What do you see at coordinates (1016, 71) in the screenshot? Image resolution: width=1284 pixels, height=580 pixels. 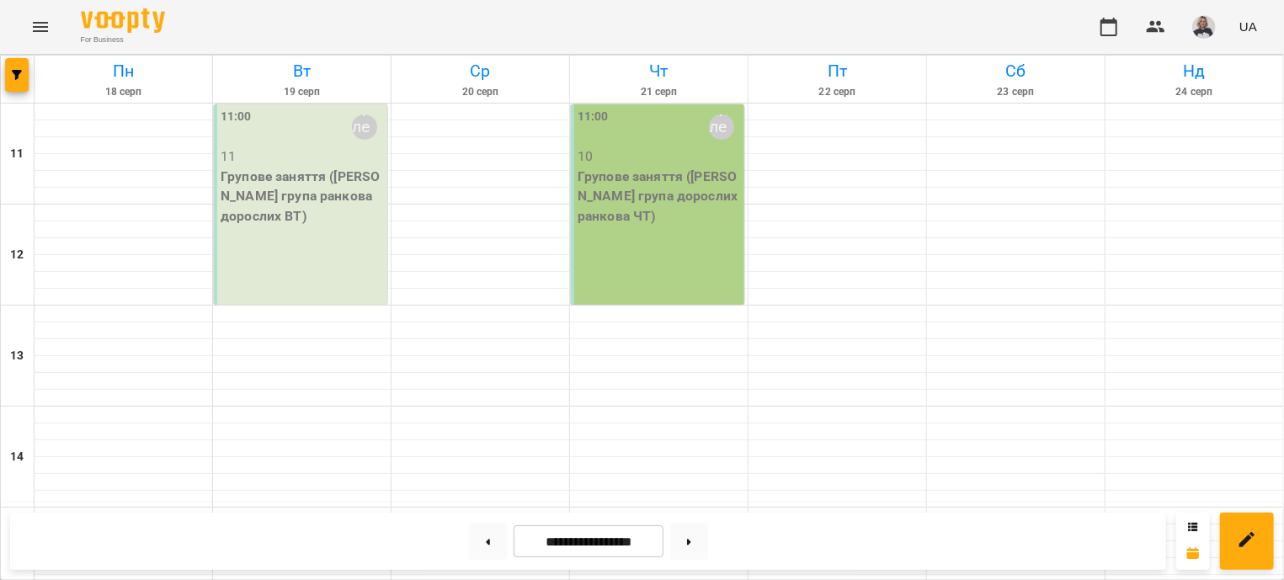 I see `h6: Сб` at bounding box center [1016, 71].